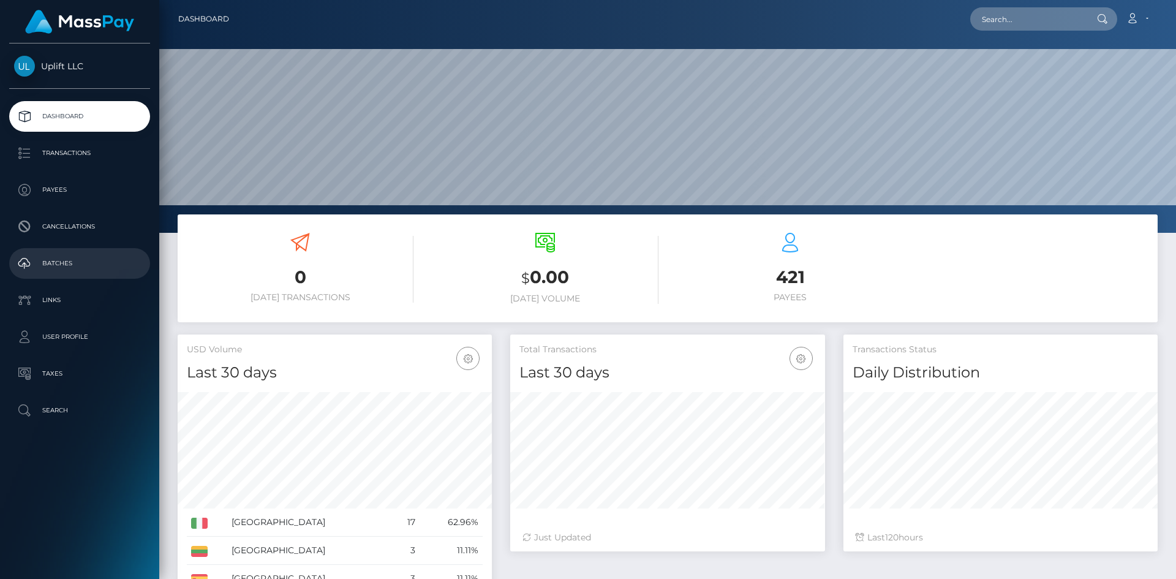 This screenshot has height=579, width=1176. I want to click on p: Cancellations, so click(80, 227).